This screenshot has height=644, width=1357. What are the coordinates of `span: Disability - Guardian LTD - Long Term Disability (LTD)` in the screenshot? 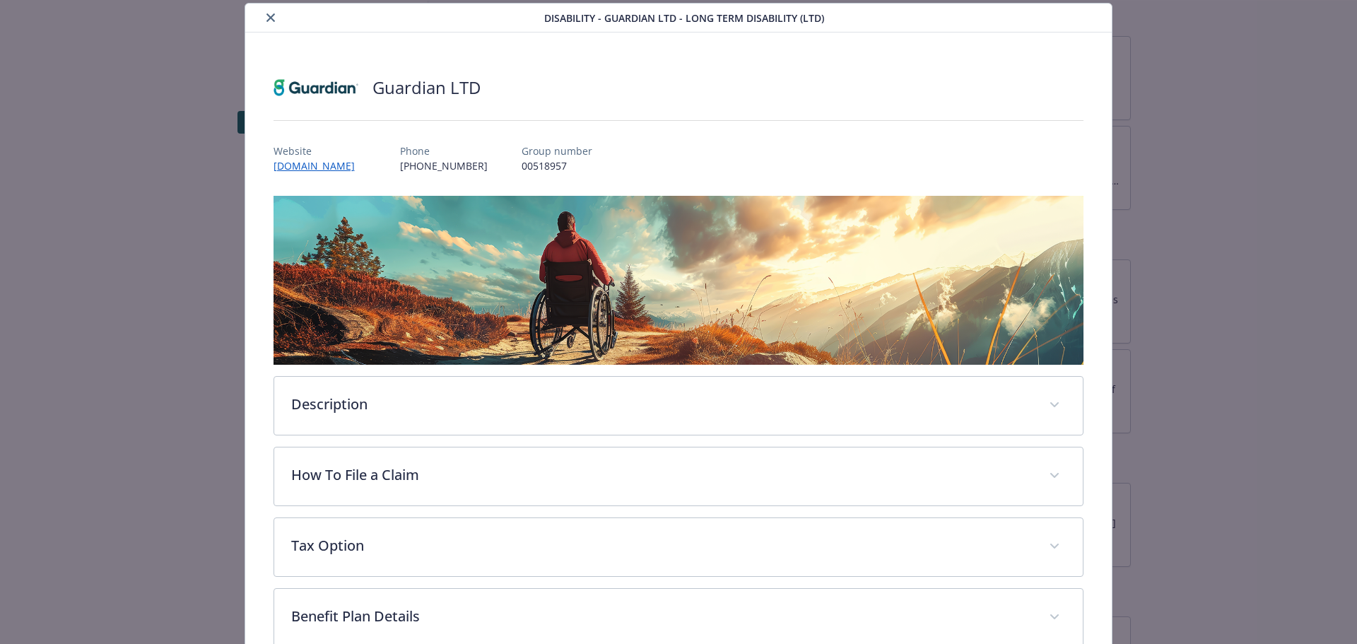 It's located at (684, 18).